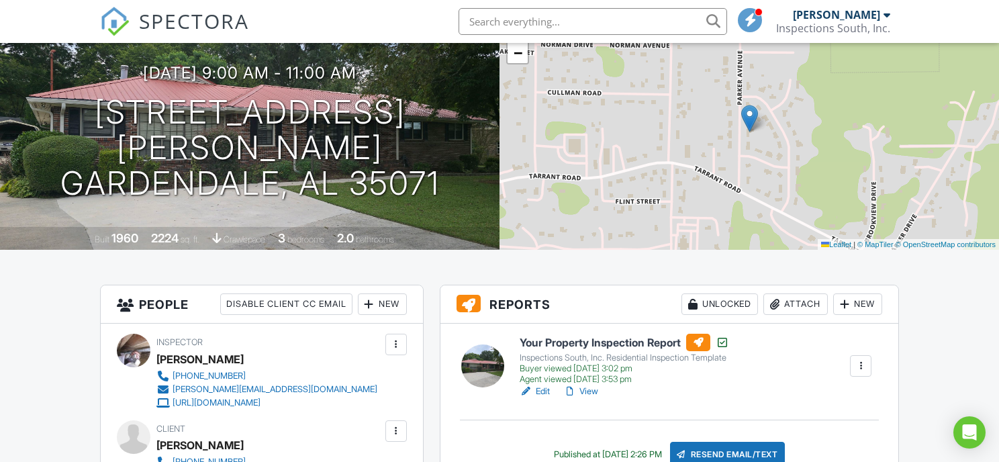  I want to click on div: 3, so click(281, 238).